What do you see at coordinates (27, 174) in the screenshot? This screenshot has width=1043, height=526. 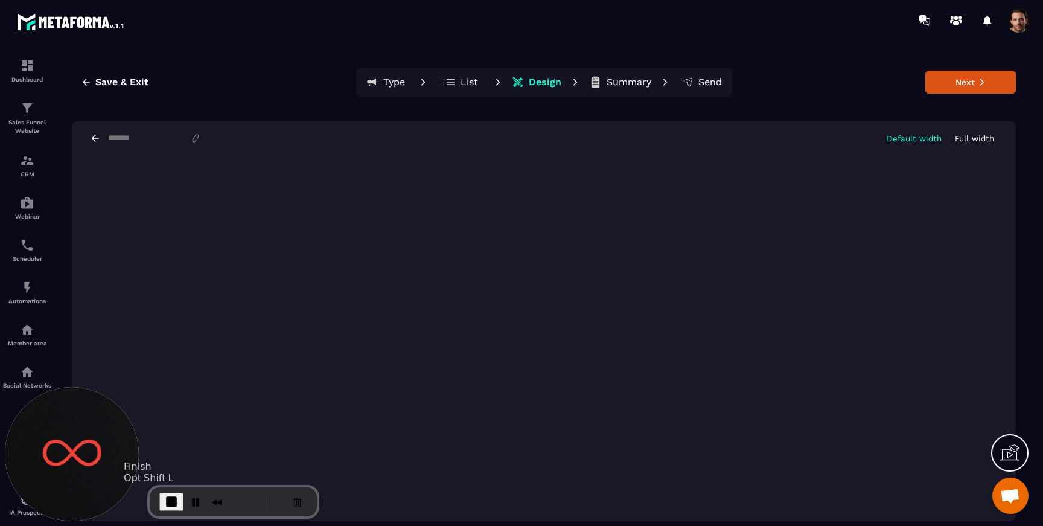 I see `p: CRM` at bounding box center [27, 174].